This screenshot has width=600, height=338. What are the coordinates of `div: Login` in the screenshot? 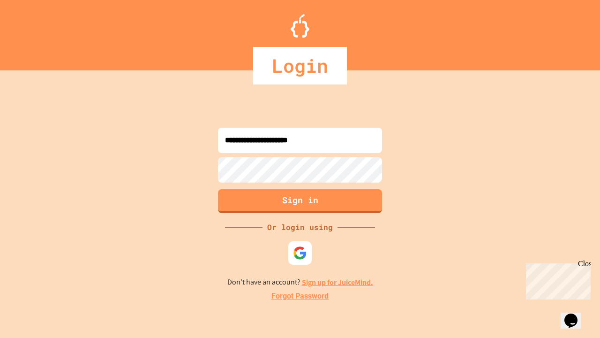 It's located at (300, 66).